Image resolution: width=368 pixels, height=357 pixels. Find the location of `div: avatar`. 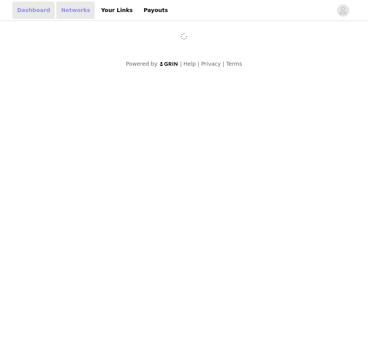

div: avatar is located at coordinates (343, 10).